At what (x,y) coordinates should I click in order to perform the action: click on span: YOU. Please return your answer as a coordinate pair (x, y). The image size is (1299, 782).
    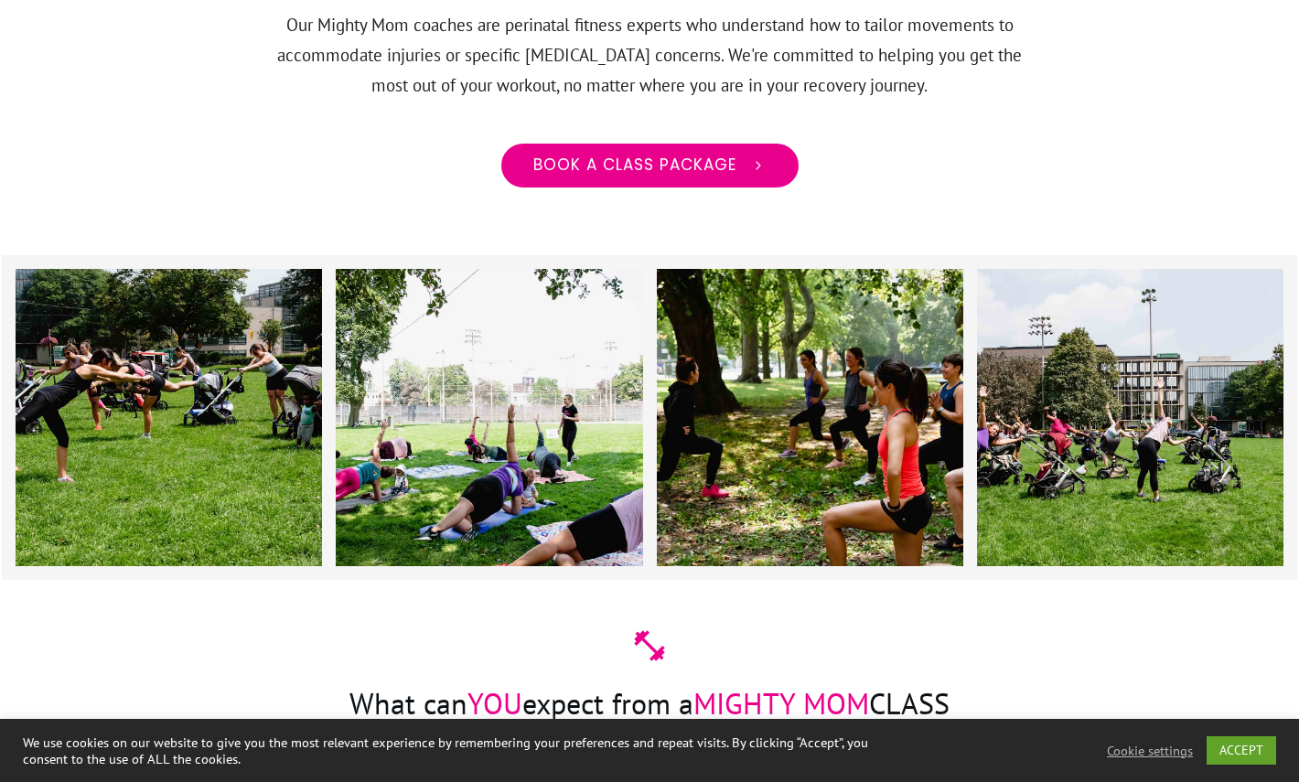
    Looking at the image, I should click on (495, 703).